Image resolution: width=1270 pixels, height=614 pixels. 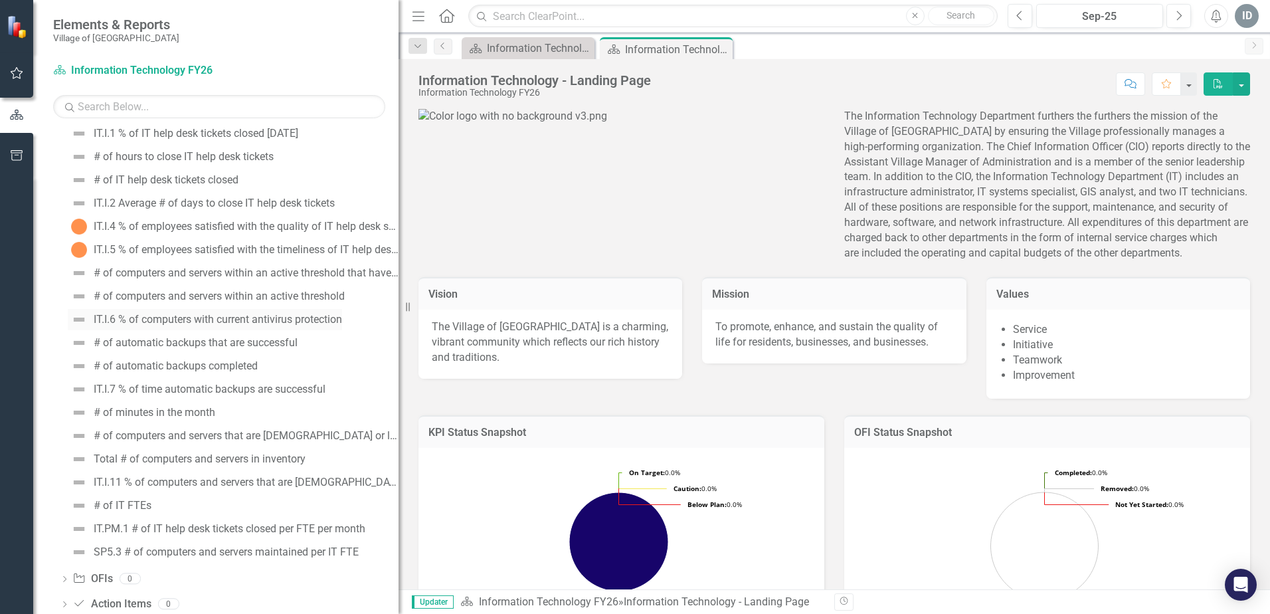 What do you see at coordinates (209, 389) in the screenshot?
I see `div: IT.I.7 % of time automatic backups are successful` at bounding box center [209, 389].